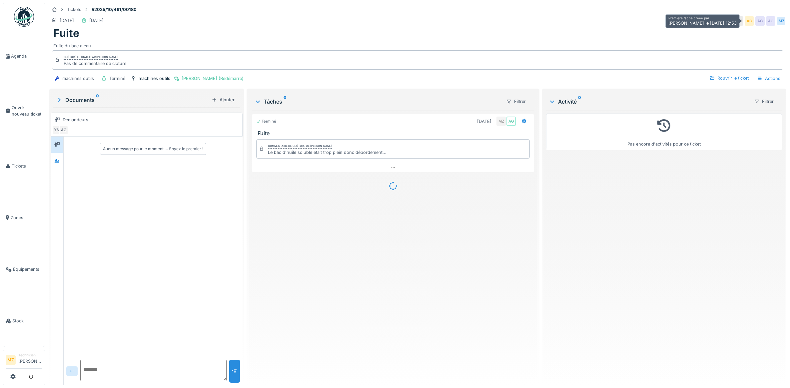  Describe the element at coordinates (24, 17) in the screenshot. I see `img: Badge_color-CXgf-gQk.svg` at that location.